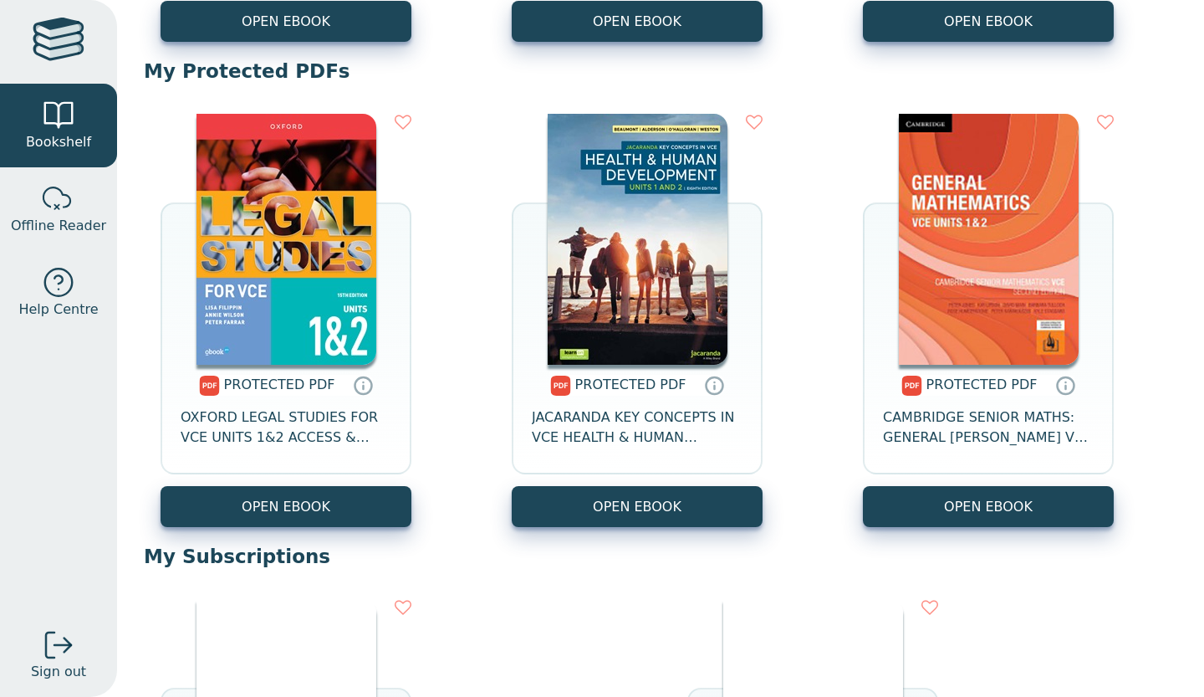  Describe the element at coordinates (286, 239) in the screenshot. I see `img: 2456f1af-1f3c-4518-b6d8-b51dc4ac89f1.jpg` at that location.